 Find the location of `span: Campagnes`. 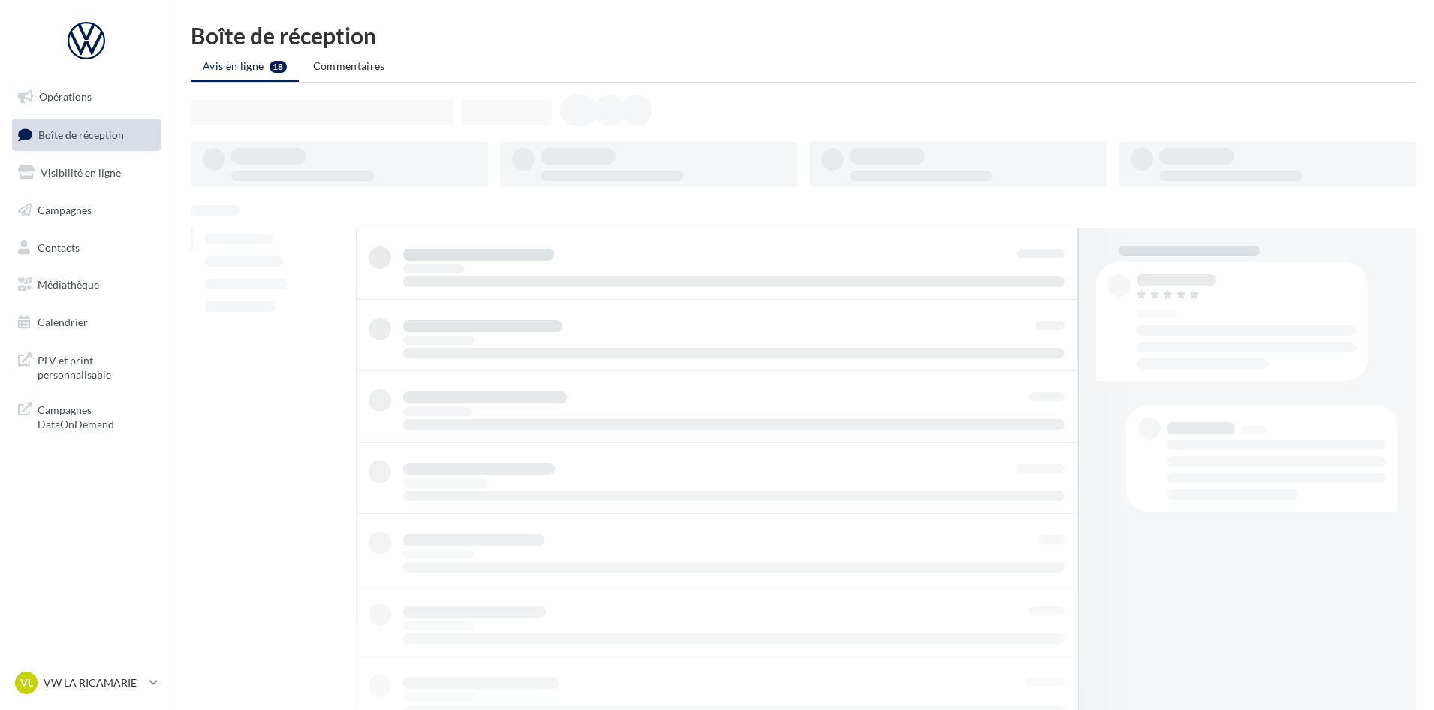

span: Campagnes is located at coordinates (65, 210).